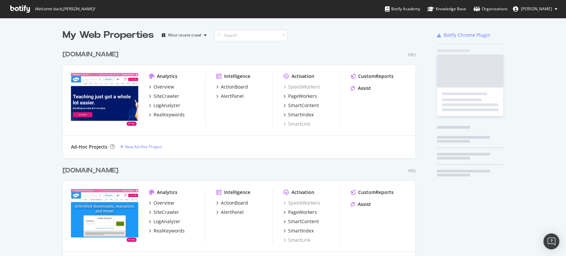  What do you see at coordinates (536, 9) in the screenshot?
I see `span: Adam Vowles` at bounding box center [536, 9].